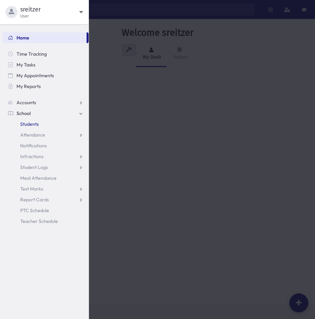  What do you see at coordinates (45, 113) in the screenshot?
I see `a: School` at bounding box center [45, 113].